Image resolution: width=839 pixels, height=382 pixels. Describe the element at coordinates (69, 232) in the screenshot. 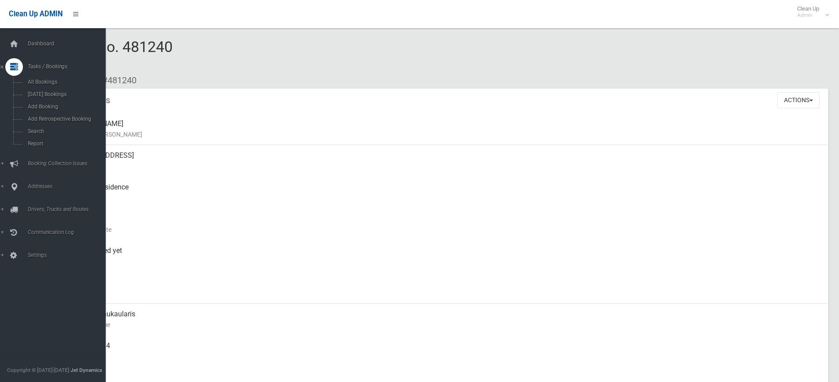

I see `span: Communication Log` at that location.